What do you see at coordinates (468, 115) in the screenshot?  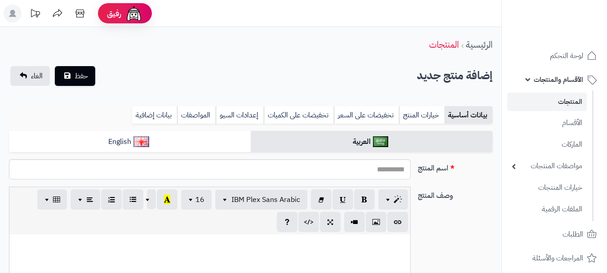 I see `a: بيانات أساسية` at bounding box center [468, 115].